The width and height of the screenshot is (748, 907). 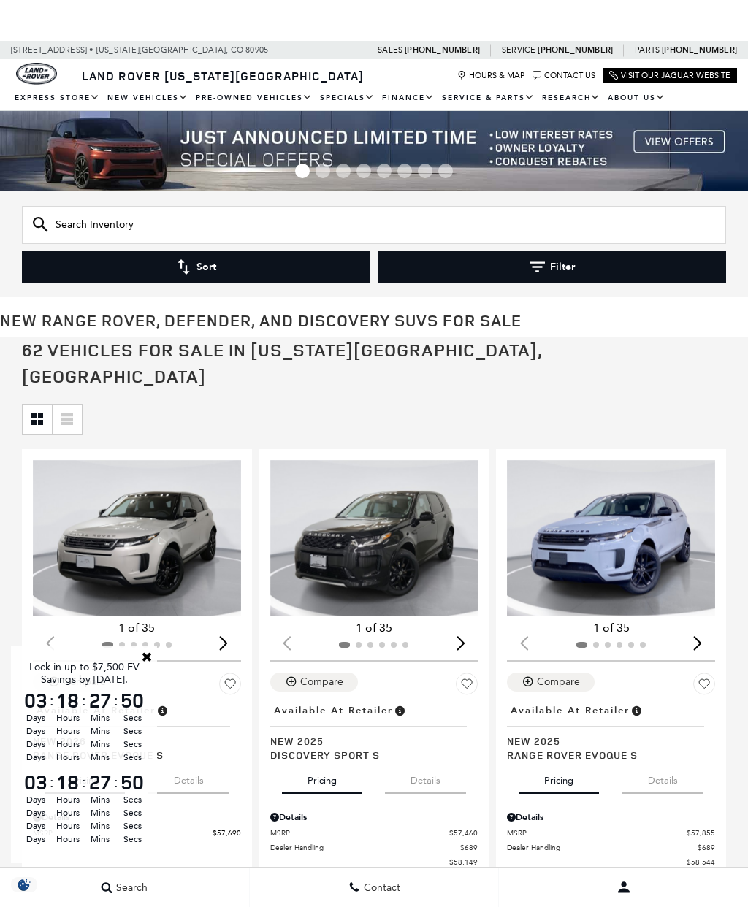 I want to click on span: Parts, so click(x=648, y=50).